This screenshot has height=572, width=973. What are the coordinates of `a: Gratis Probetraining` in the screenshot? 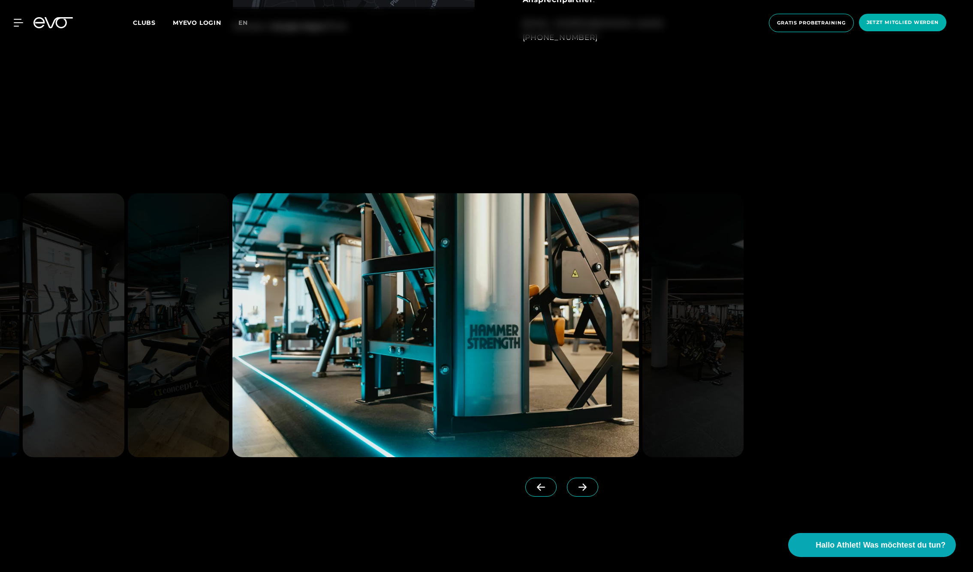 It's located at (811, 23).